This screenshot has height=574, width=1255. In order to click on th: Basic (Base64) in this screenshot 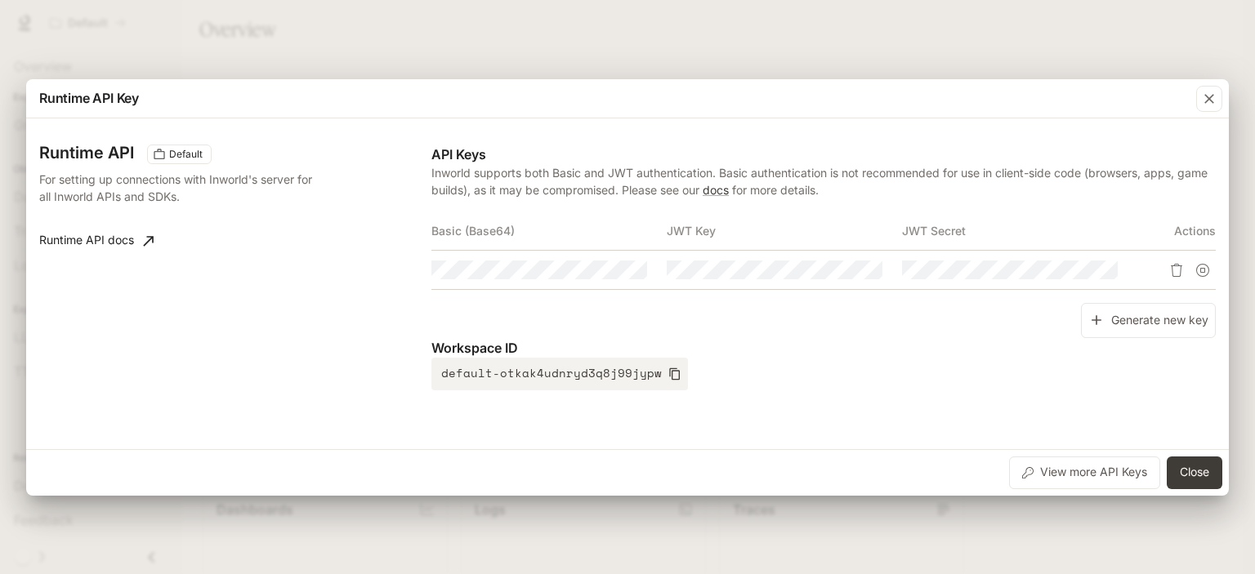, I will do `click(549, 231)`.